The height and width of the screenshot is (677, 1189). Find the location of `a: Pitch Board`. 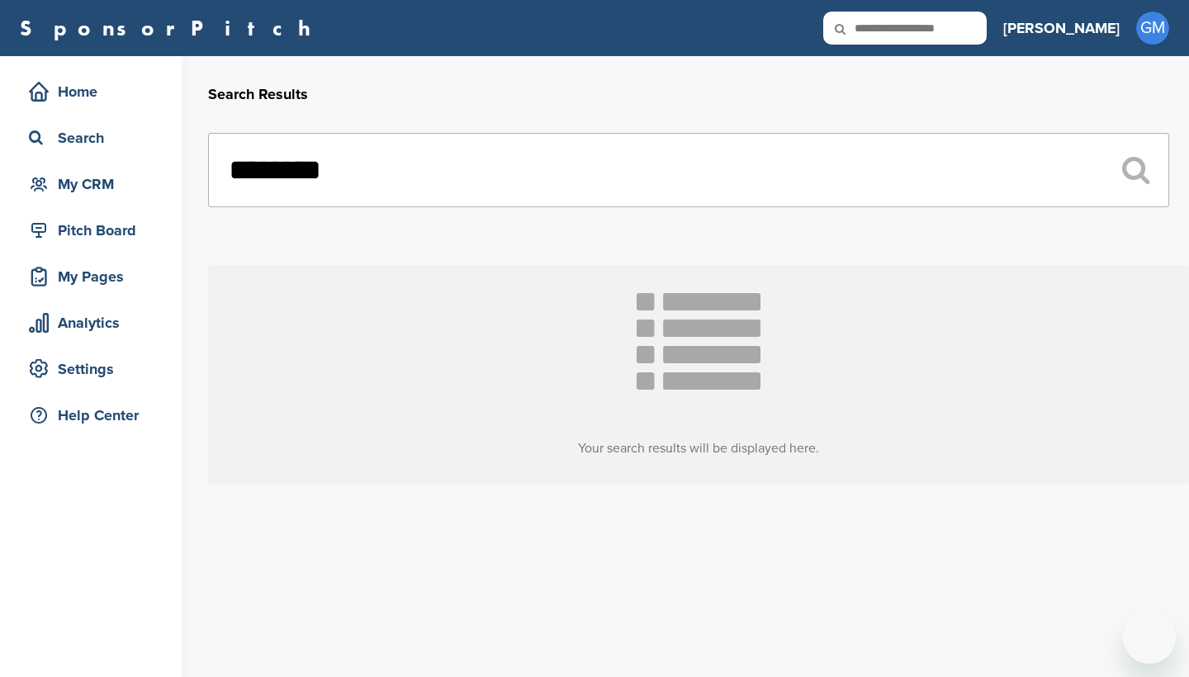

a: Pitch Board is located at coordinates (91, 230).